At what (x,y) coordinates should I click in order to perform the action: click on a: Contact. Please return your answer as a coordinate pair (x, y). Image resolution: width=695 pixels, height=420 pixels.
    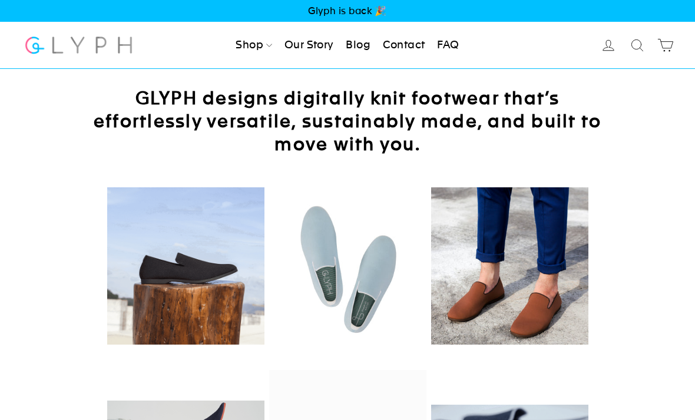
    Looking at the image, I should click on (404, 45).